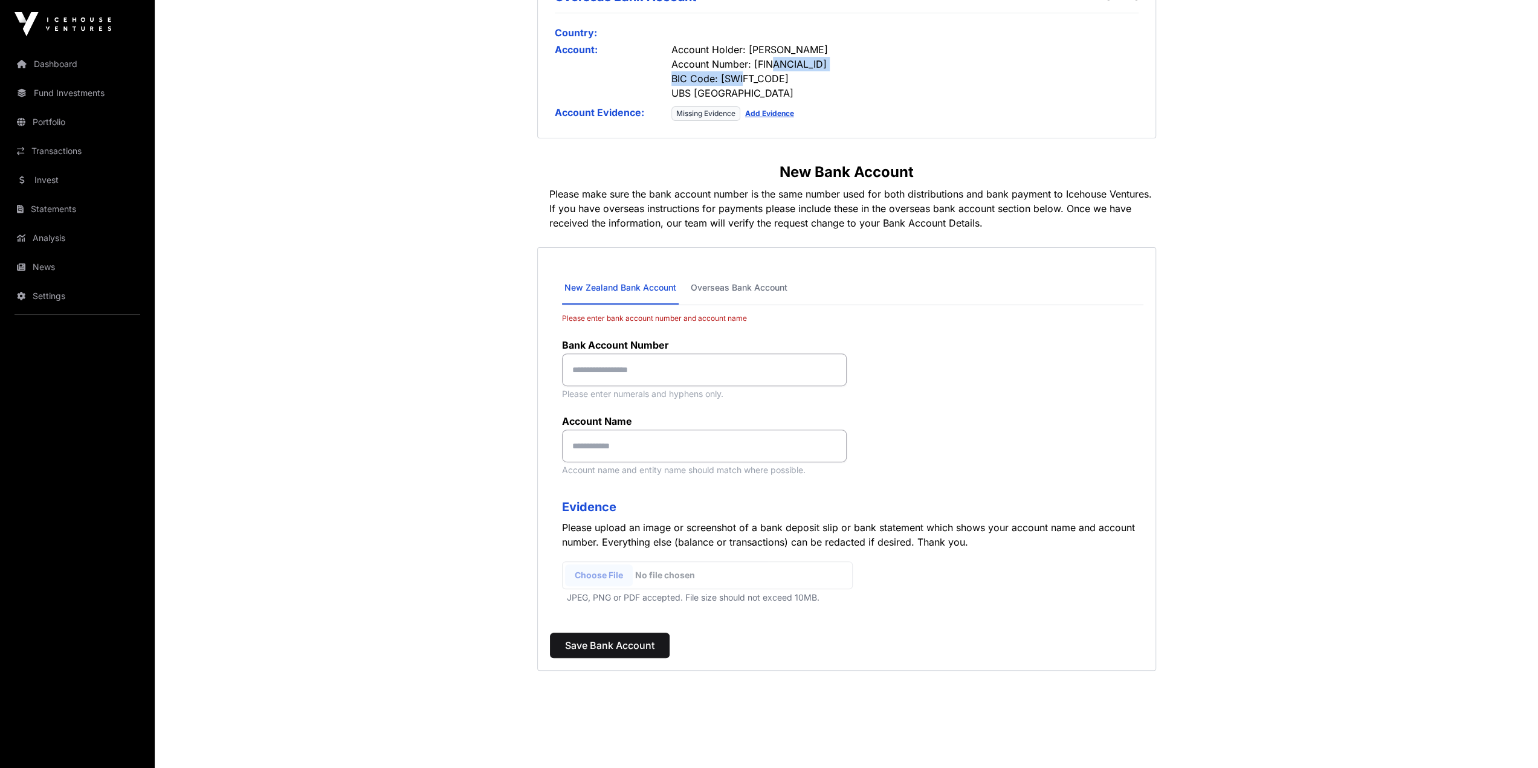 The width and height of the screenshot is (1538, 768). Describe the element at coordinates (610, 645) in the screenshot. I see `span: Save Bank Account` at that location.